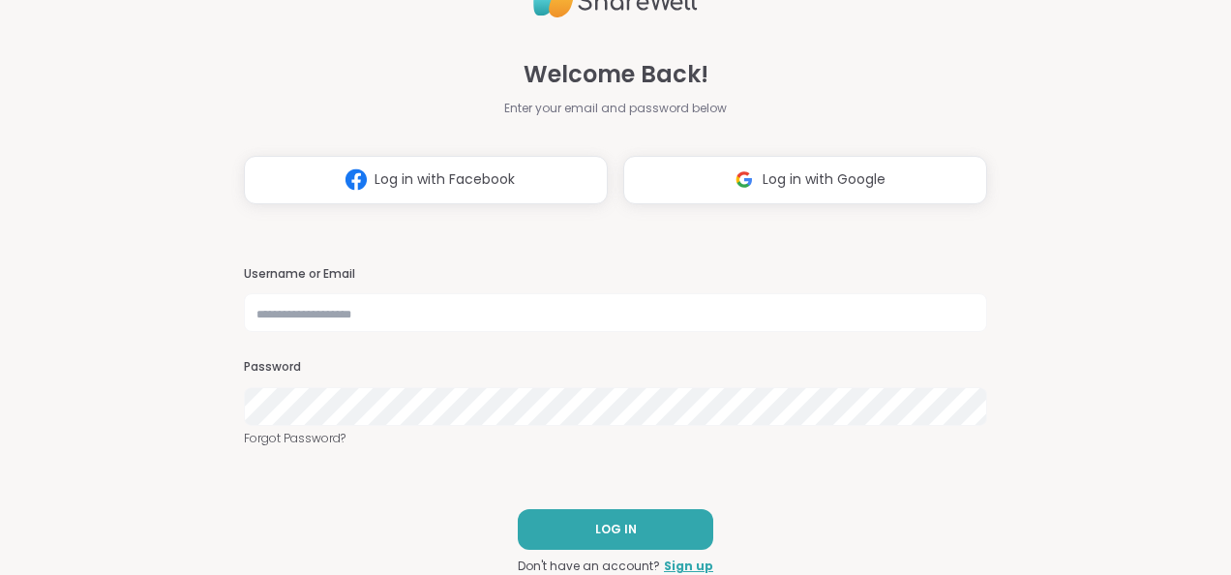  What do you see at coordinates (805, 180) in the screenshot?
I see `button: Log in with Google` at bounding box center [805, 180].